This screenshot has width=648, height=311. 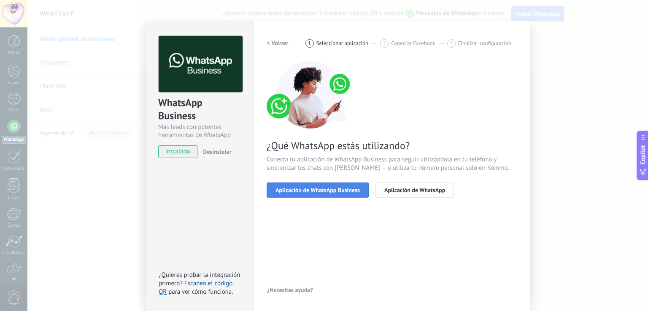 I want to click on h2: < Volver, so click(x=277, y=43).